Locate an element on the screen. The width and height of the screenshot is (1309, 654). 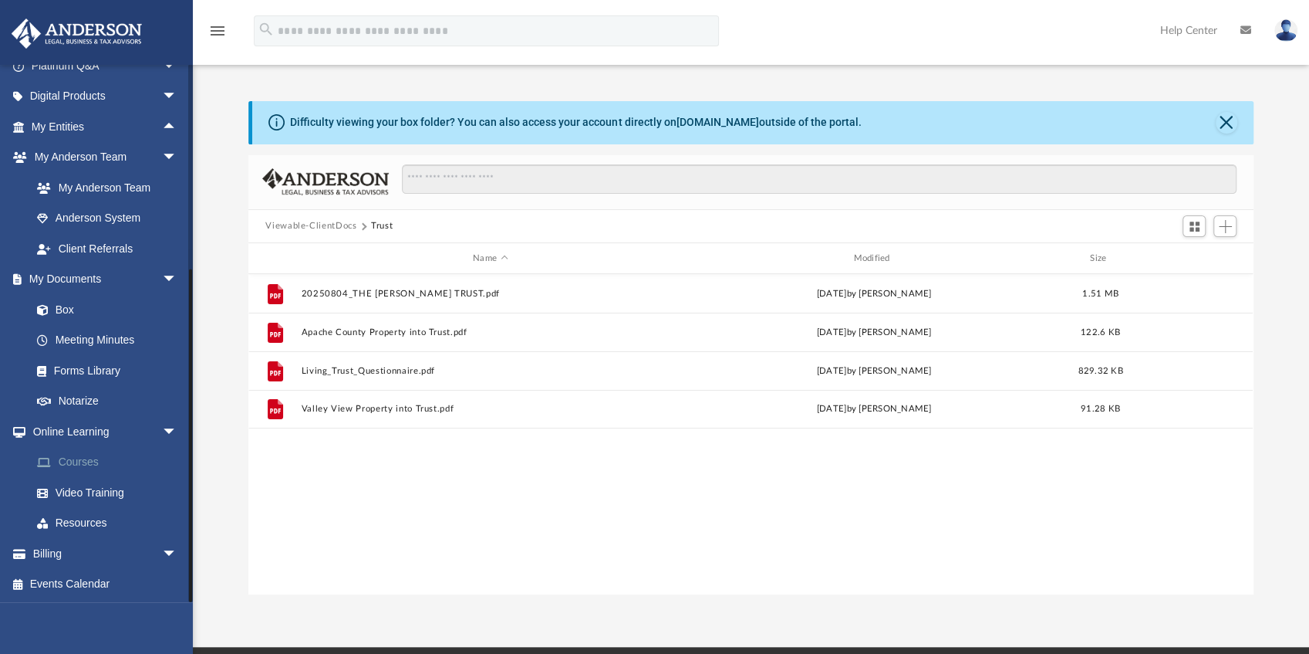
a: Box is located at coordinates (103, 309).